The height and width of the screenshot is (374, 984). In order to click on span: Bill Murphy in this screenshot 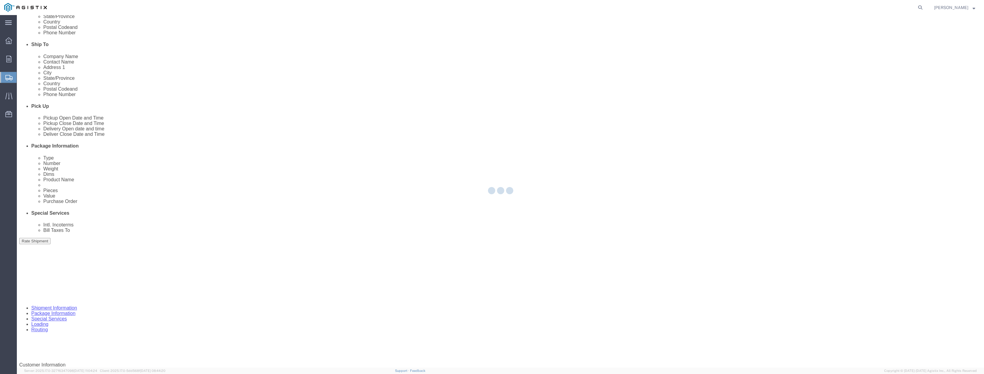, I will do `click(951, 8)`.